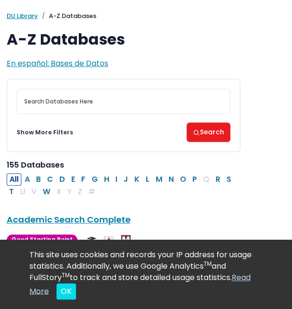 Image resolution: width=292 pixels, height=309 pixels. Describe the element at coordinates (171, 180) in the screenshot. I see `button: Filter Results N` at that location.